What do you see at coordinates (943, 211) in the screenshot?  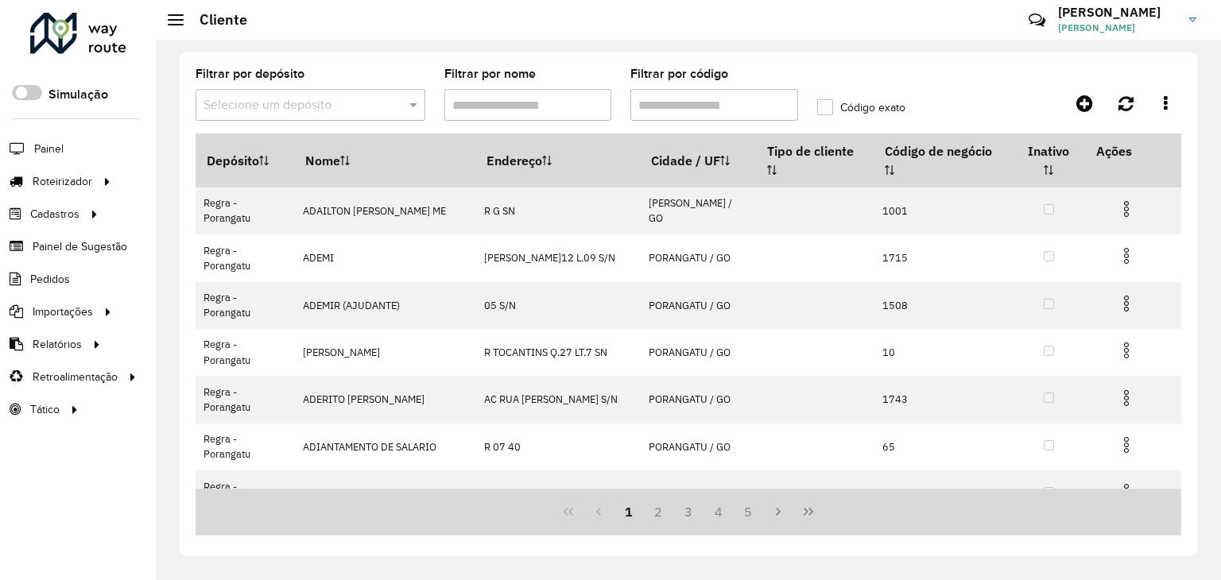 I see `td: 1001` at bounding box center [943, 211].